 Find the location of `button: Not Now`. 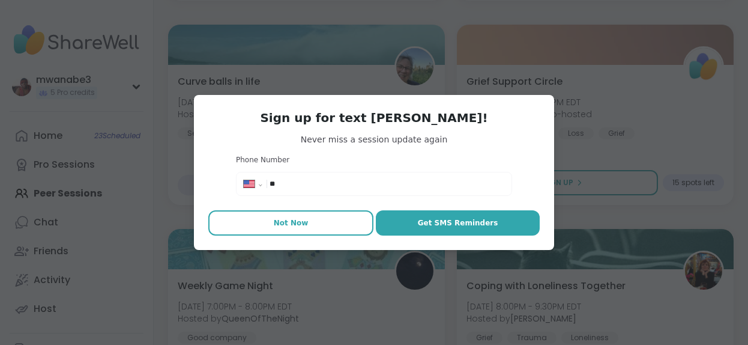

button: Not Now is located at coordinates (291, 223).